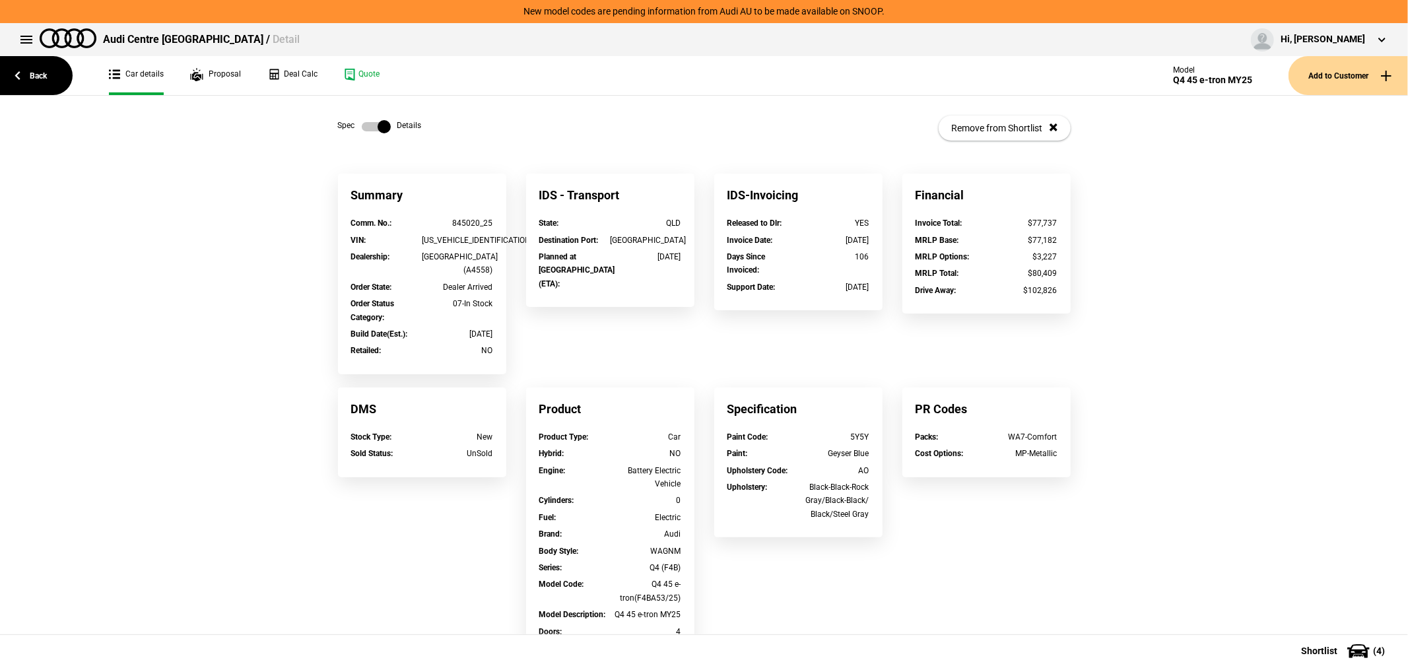  I want to click on div: IDS-Invoicing, so click(798, 195).